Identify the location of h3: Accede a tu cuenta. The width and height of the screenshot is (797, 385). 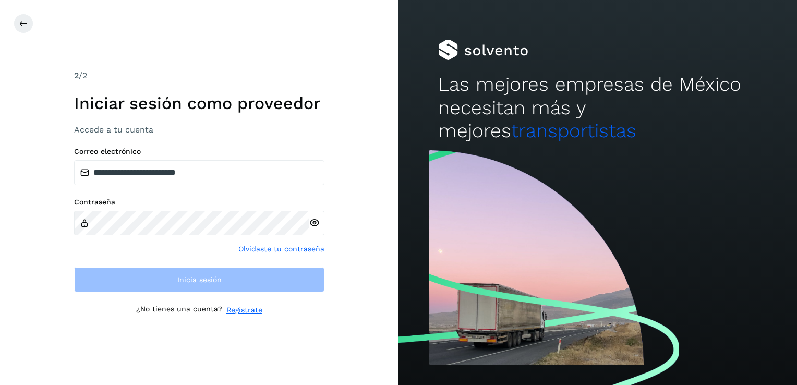
(199, 129).